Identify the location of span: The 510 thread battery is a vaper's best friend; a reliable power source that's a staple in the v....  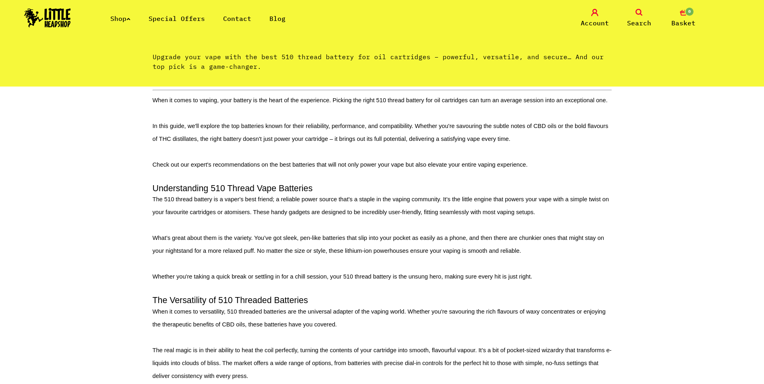
(381, 206).